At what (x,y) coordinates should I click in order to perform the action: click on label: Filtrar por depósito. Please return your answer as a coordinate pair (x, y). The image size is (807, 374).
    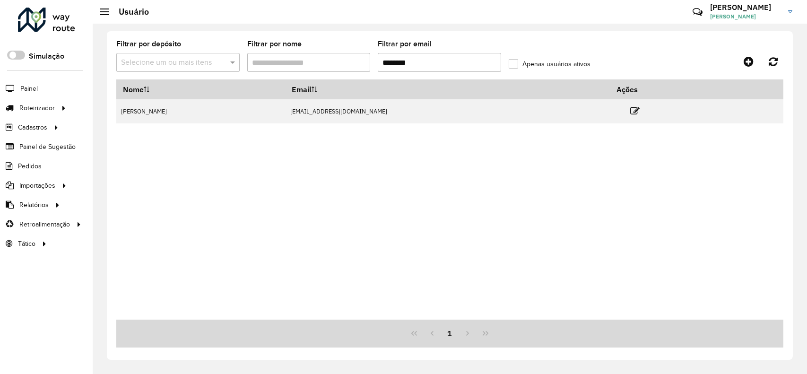
    Looking at the image, I should click on (148, 44).